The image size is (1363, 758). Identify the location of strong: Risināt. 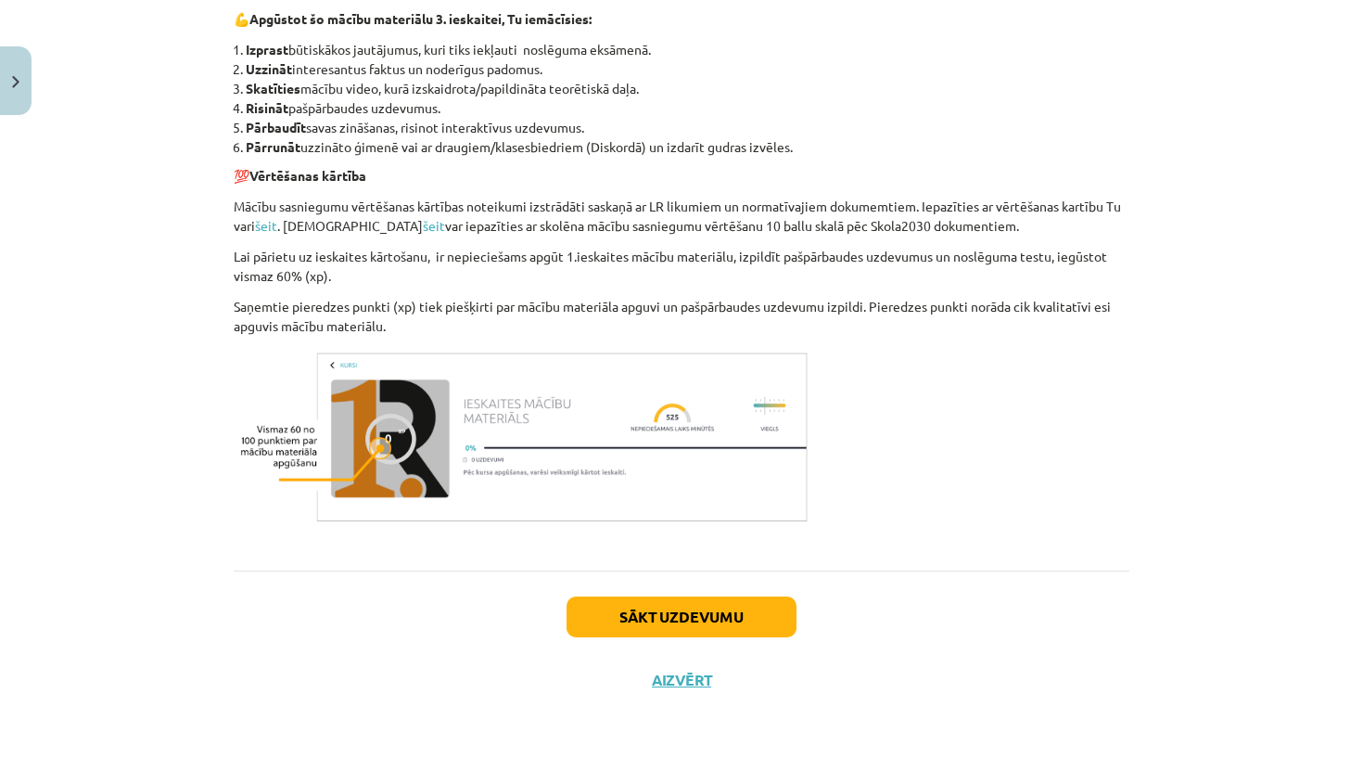
(267, 108).